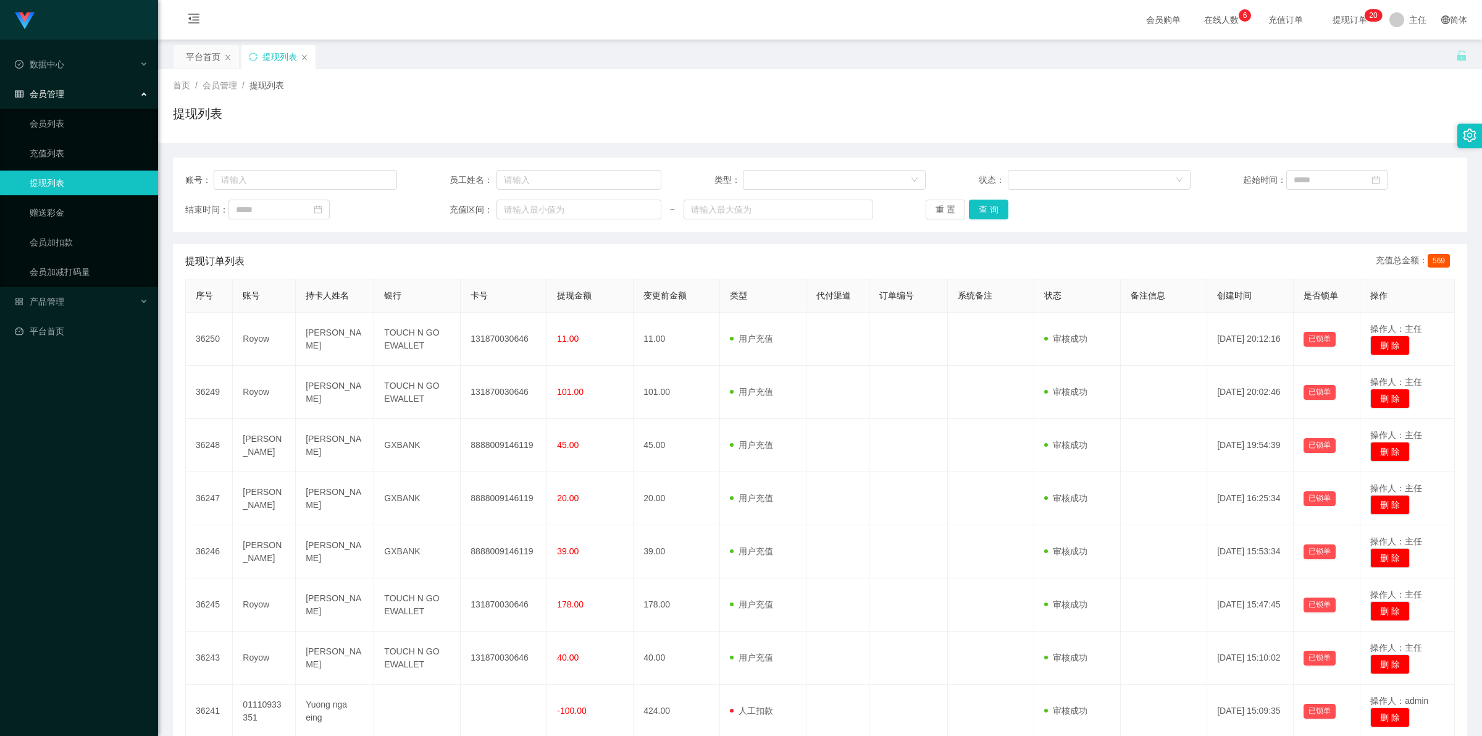 The height and width of the screenshot is (736, 1482). I want to click on span: 持卡人姓名, so click(327, 295).